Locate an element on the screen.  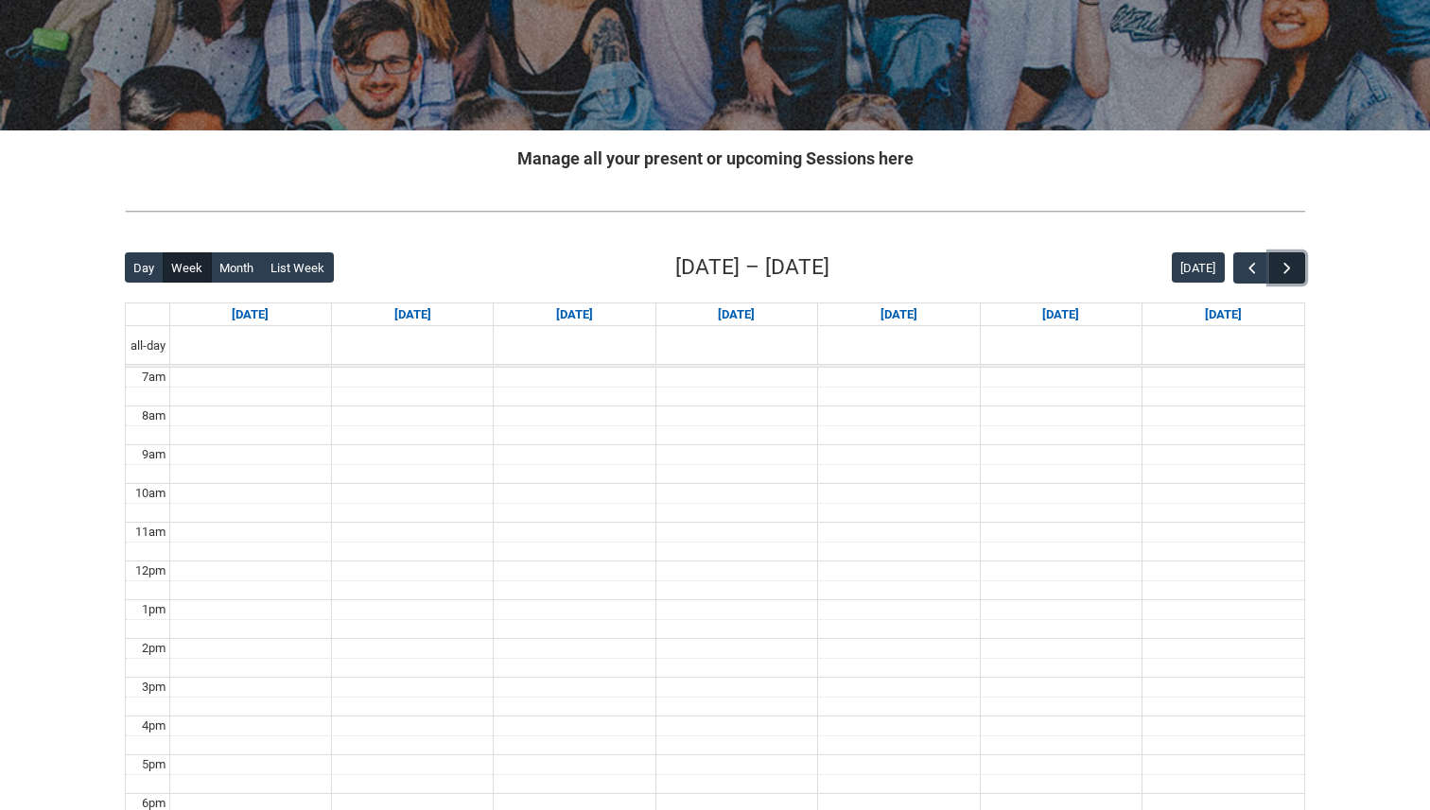
div: 1pm is located at coordinates (153, 610).